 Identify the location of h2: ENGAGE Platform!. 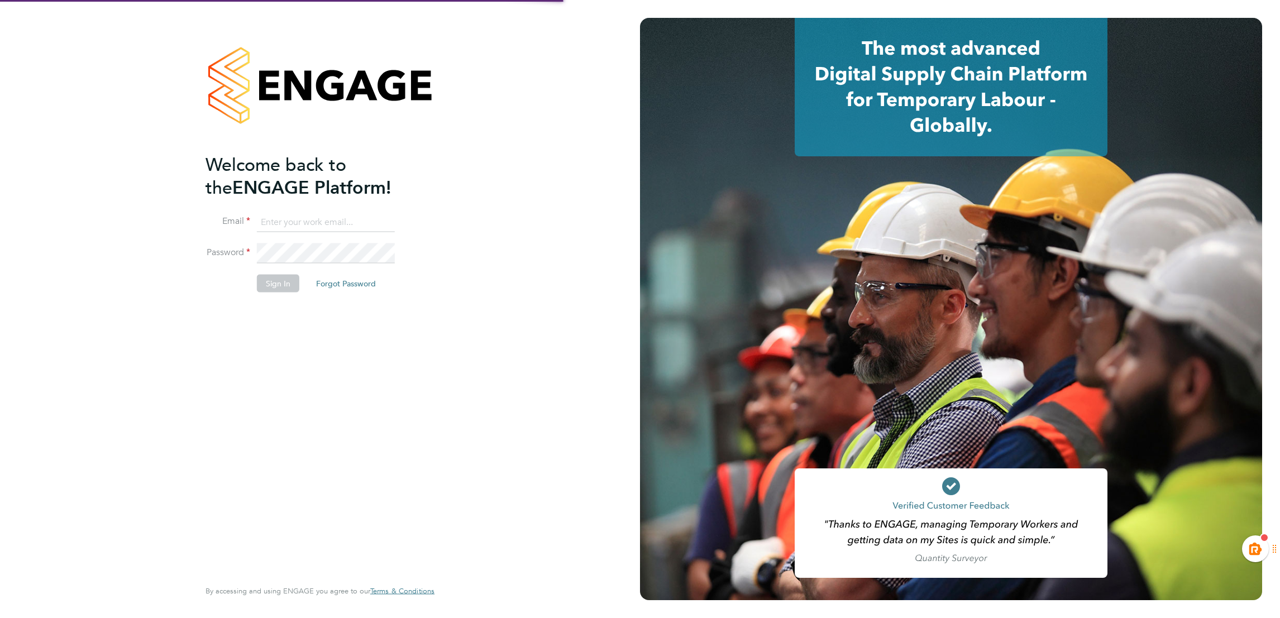
(314, 176).